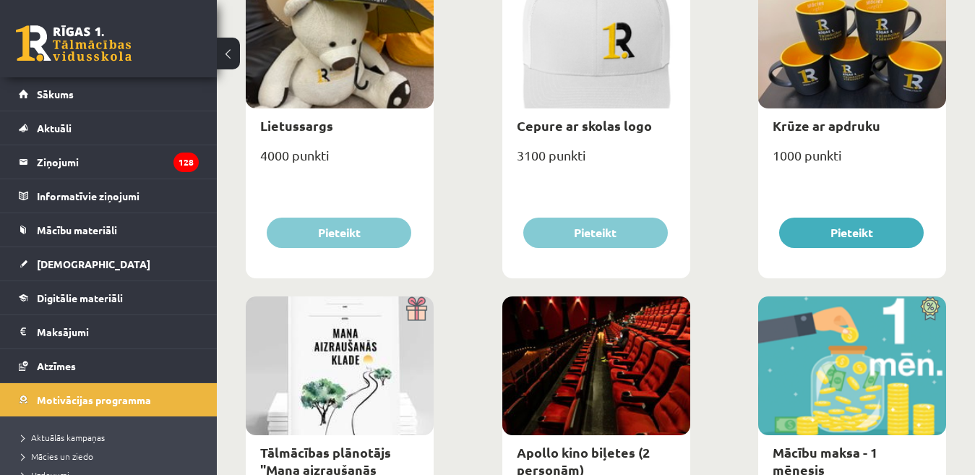 The height and width of the screenshot is (475, 975). Describe the element at coordinates (112, 456) in the screenshot. I see `a: Mācies un ziedo` at that location.